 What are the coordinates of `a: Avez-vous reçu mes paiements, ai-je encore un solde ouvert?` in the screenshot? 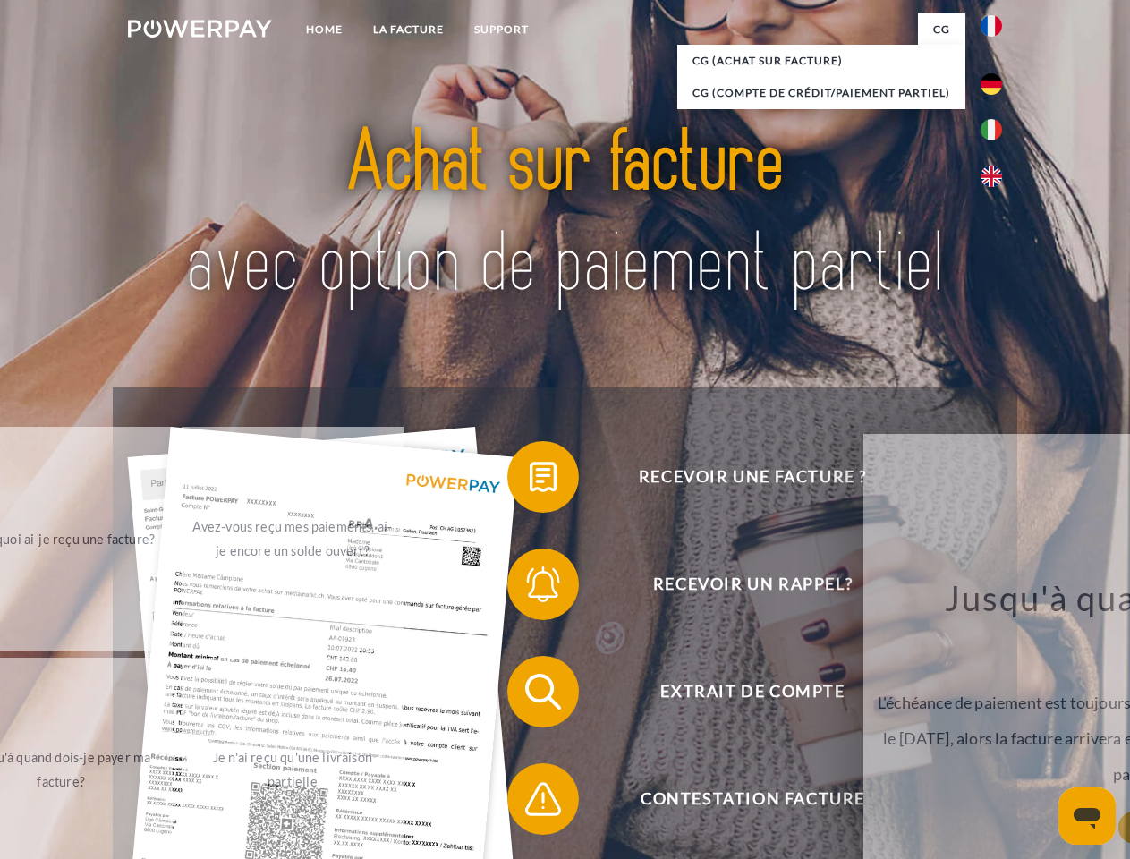 It's located at (293, 539).